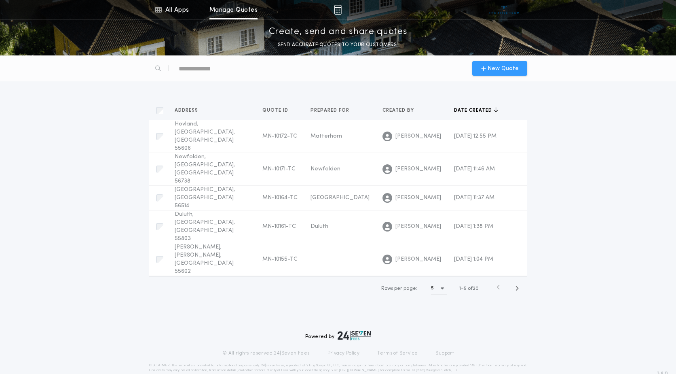 This screenshot has height=374, width=676. Describe the element at coordinates (280, 197) in the screenshot. I see `span: MN-10164-TC` at that location.